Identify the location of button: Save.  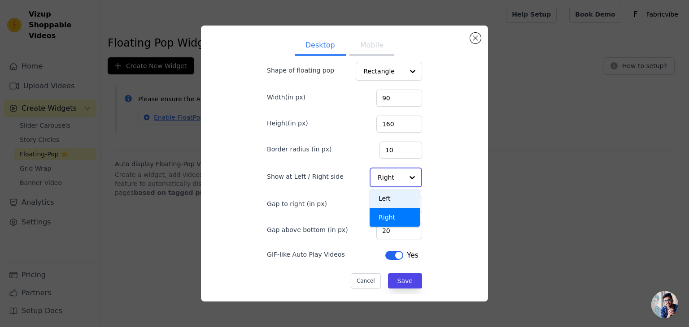
(405, 281).